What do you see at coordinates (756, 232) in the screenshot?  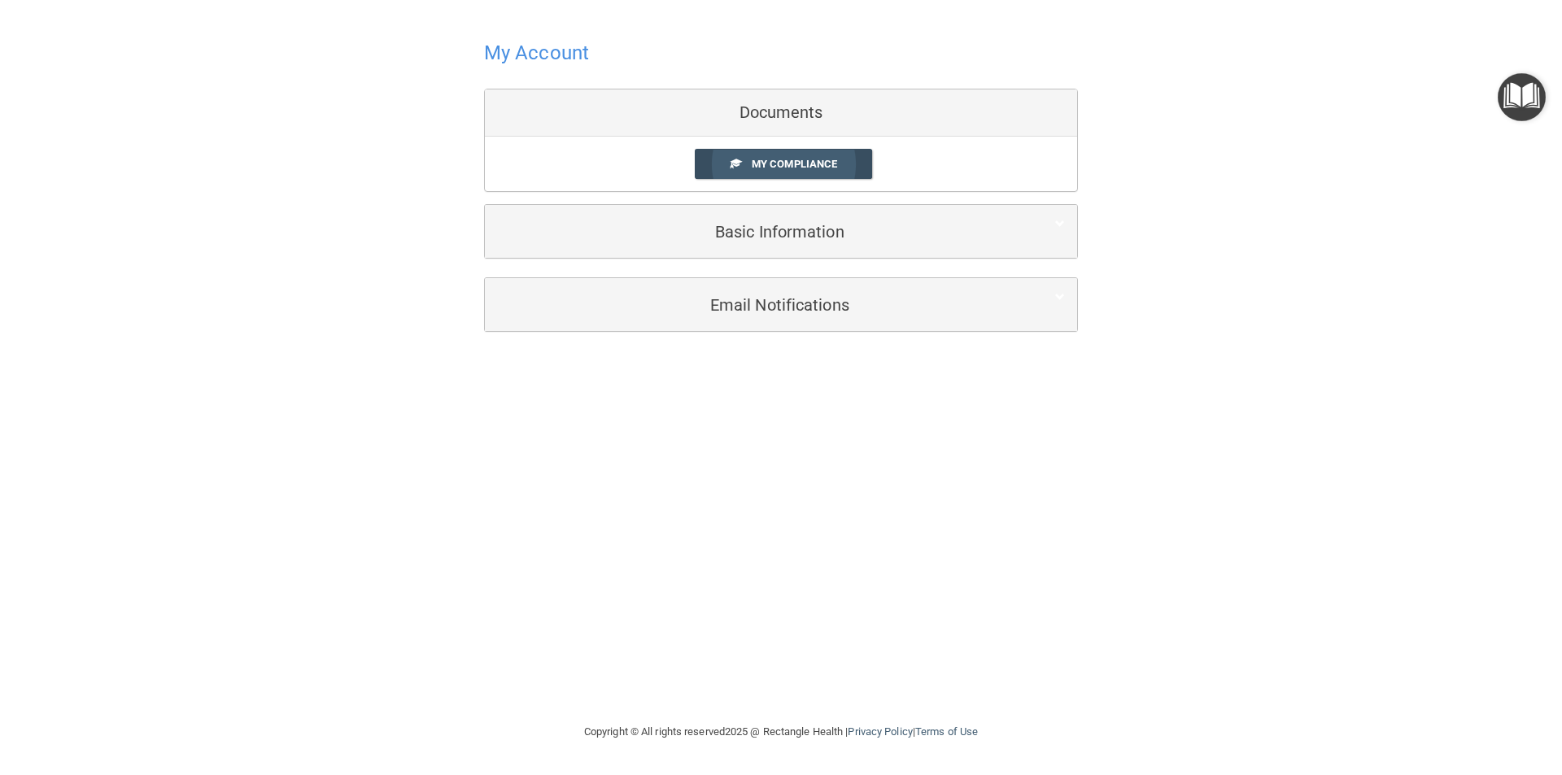 I see `h5: Basic Information` at bounding box center [756, 232].